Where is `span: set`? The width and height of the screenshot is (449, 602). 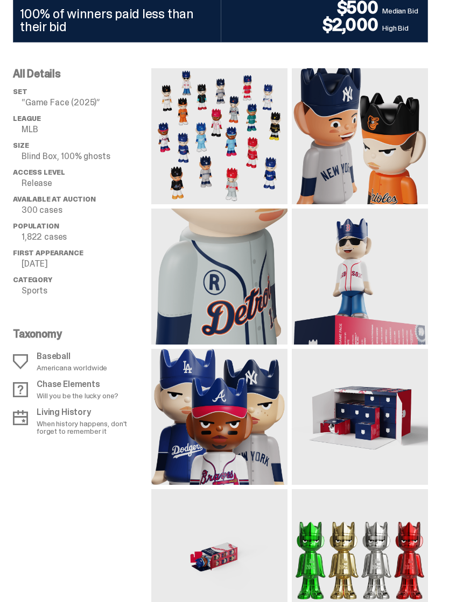
span: set is located at coordinates (20, 91).